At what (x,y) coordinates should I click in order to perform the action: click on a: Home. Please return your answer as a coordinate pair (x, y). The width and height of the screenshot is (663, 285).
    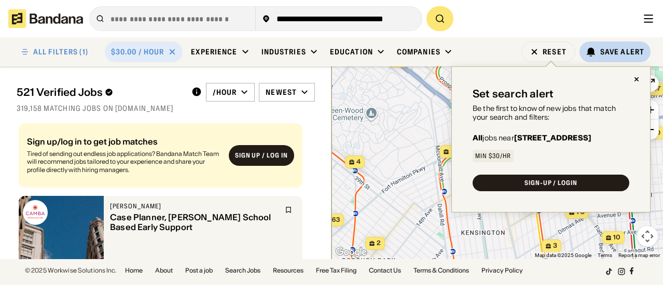
    Looking at the image, I should click on (134, 271).